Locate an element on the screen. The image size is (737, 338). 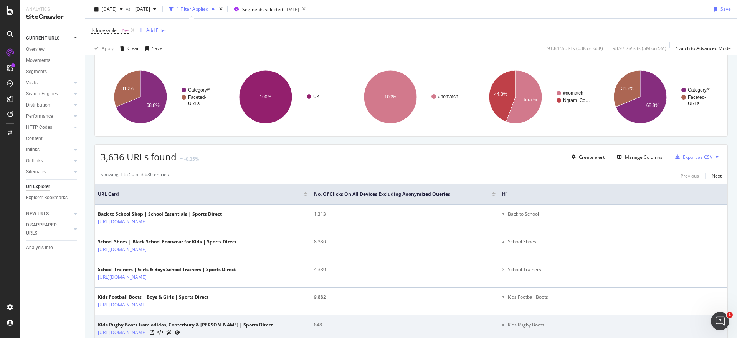
span: 1 is located at coordinates (730, 314).